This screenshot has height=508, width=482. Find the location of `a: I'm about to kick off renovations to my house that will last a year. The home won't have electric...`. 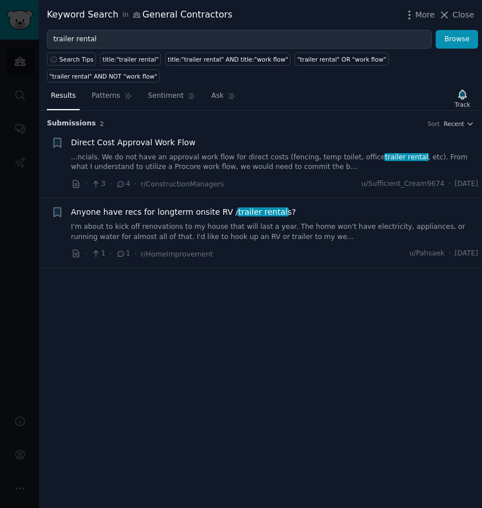

a: I'm about to kick off renovations to my house that will last a year. The home won't have electric... is located at coordinates (274, 232).